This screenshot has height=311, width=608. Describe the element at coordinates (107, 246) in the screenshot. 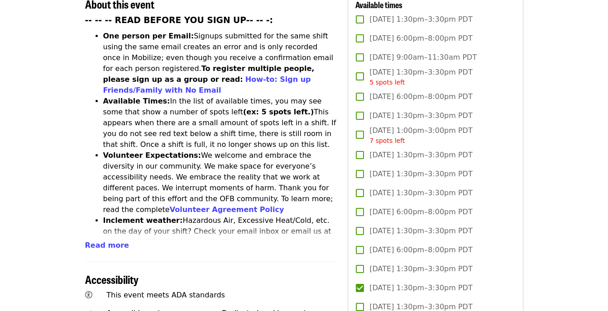

I see `button: Read more` at that location.